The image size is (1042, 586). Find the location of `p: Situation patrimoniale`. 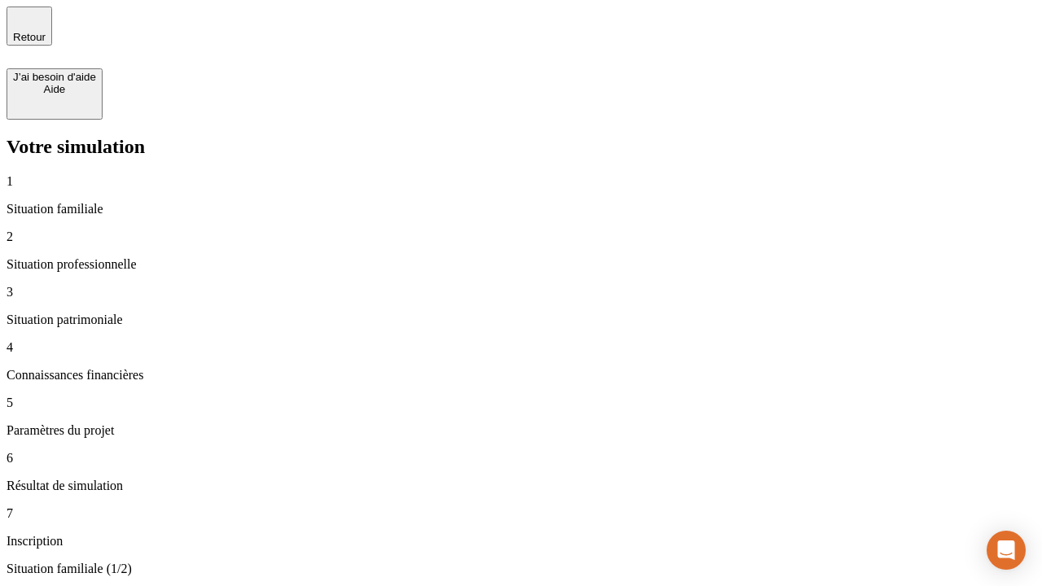

p: Situation patrimoniale is located at coordinates (521, 320).